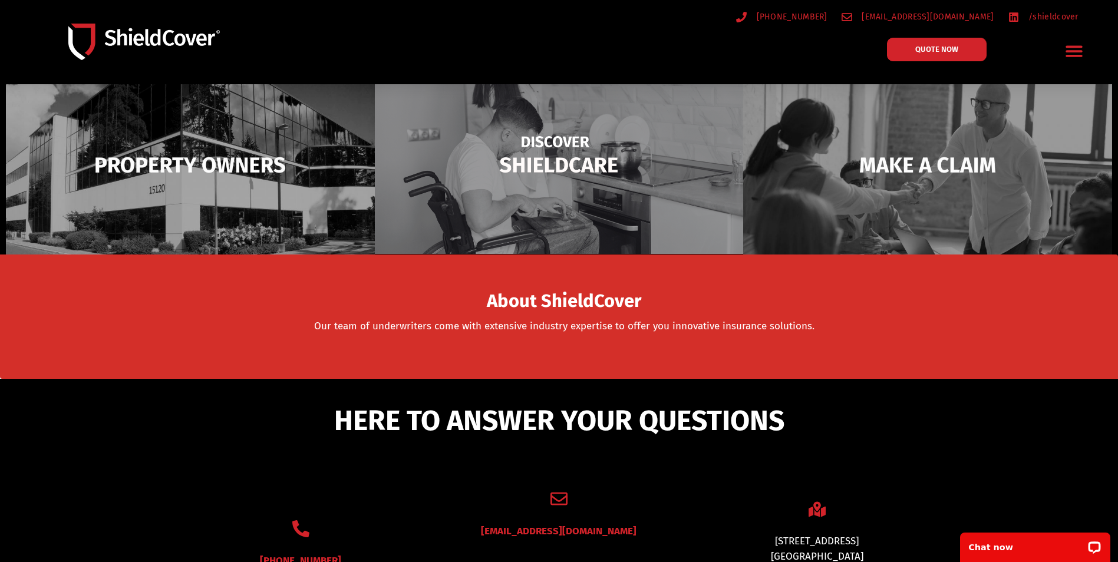 The image size is (1118, 562). What do you see at coordinates (1052, 17) in the screenshot?
I see `span: /shieldcover` at bounding box center [1052, 17].